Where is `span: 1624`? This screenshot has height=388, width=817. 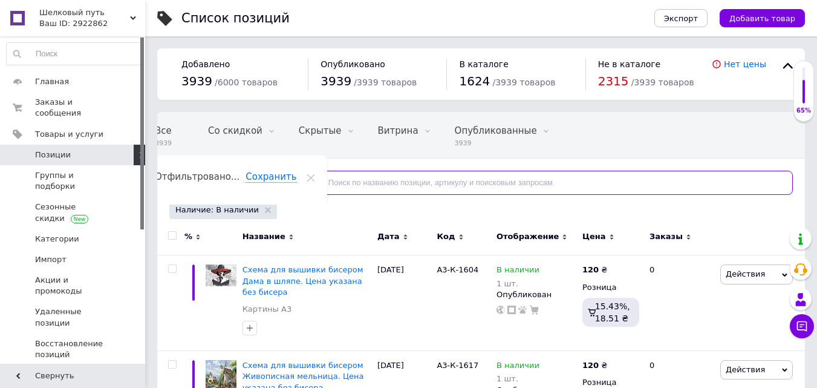
span: 1624 is located at coordinates (474, 81).